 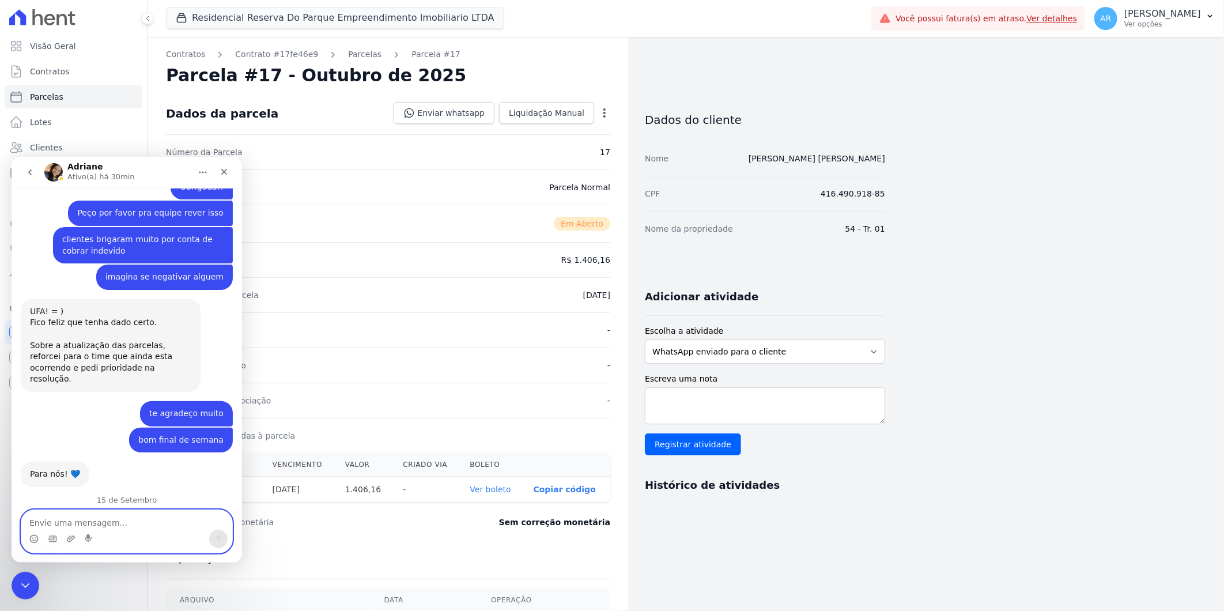 I want to click on a: Crédito, so click(x=73, y=224).